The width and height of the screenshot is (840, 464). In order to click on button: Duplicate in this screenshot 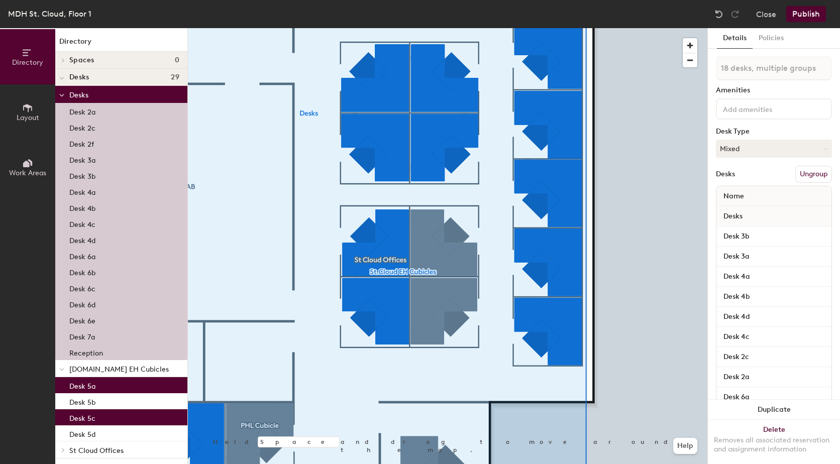, I will do `click(774, 410)`.